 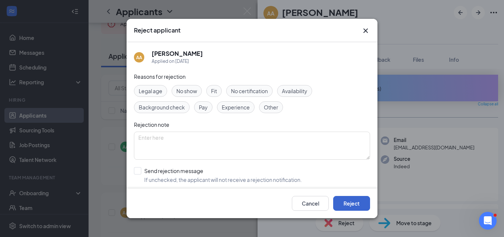 What do you see at coordinates (294, 91) in the screenshot?
I see `span: Availability` at bounding box center [294, 91].